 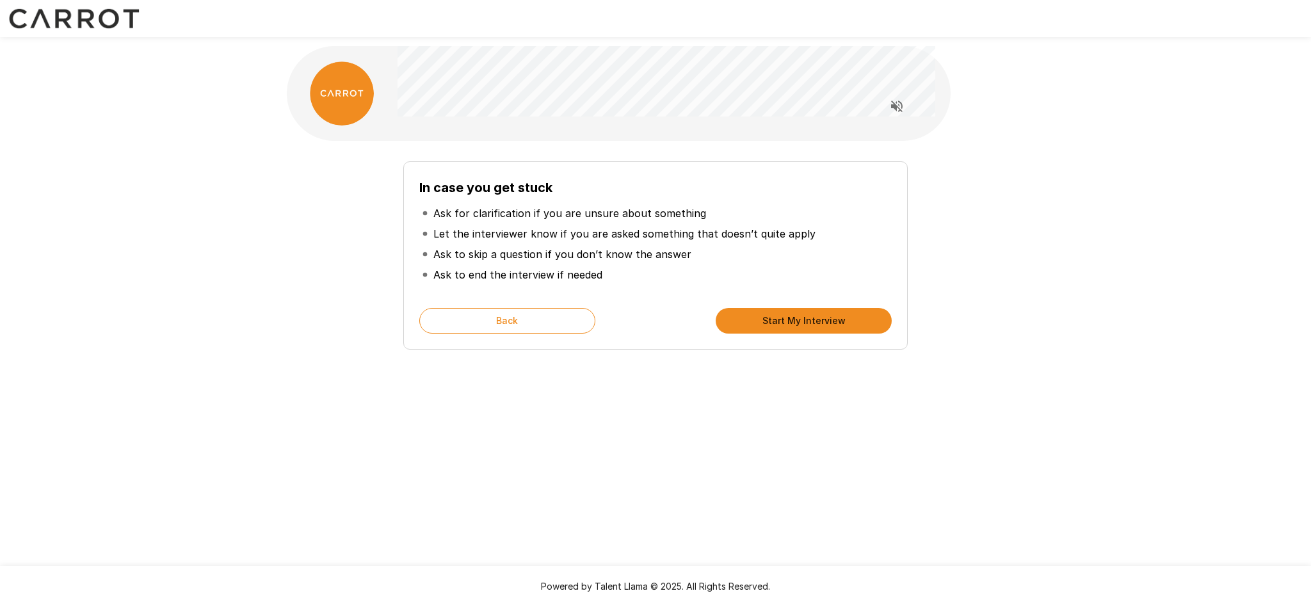 I want to click on p: Ask for clarification if you are unsure about something, so click(x=570, y=213).